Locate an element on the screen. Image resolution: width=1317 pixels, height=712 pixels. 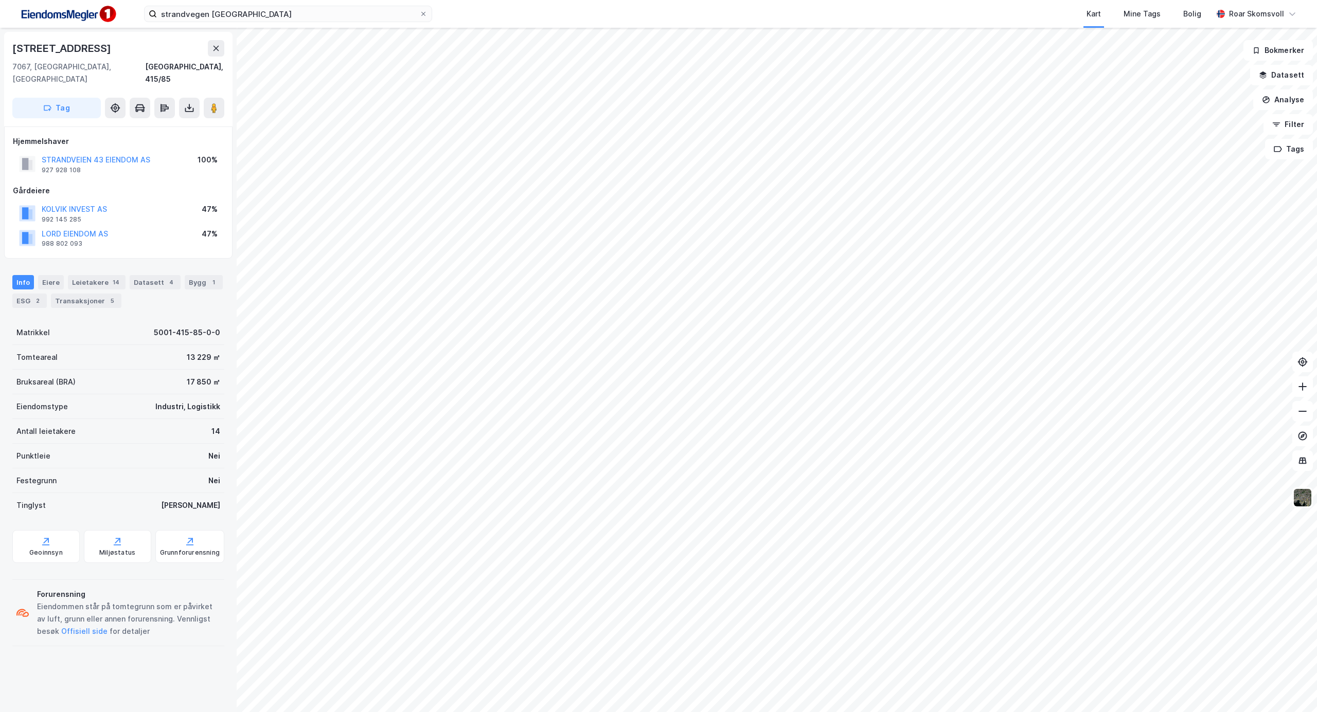
div: Forurensning is located at coordinates (129, 595).